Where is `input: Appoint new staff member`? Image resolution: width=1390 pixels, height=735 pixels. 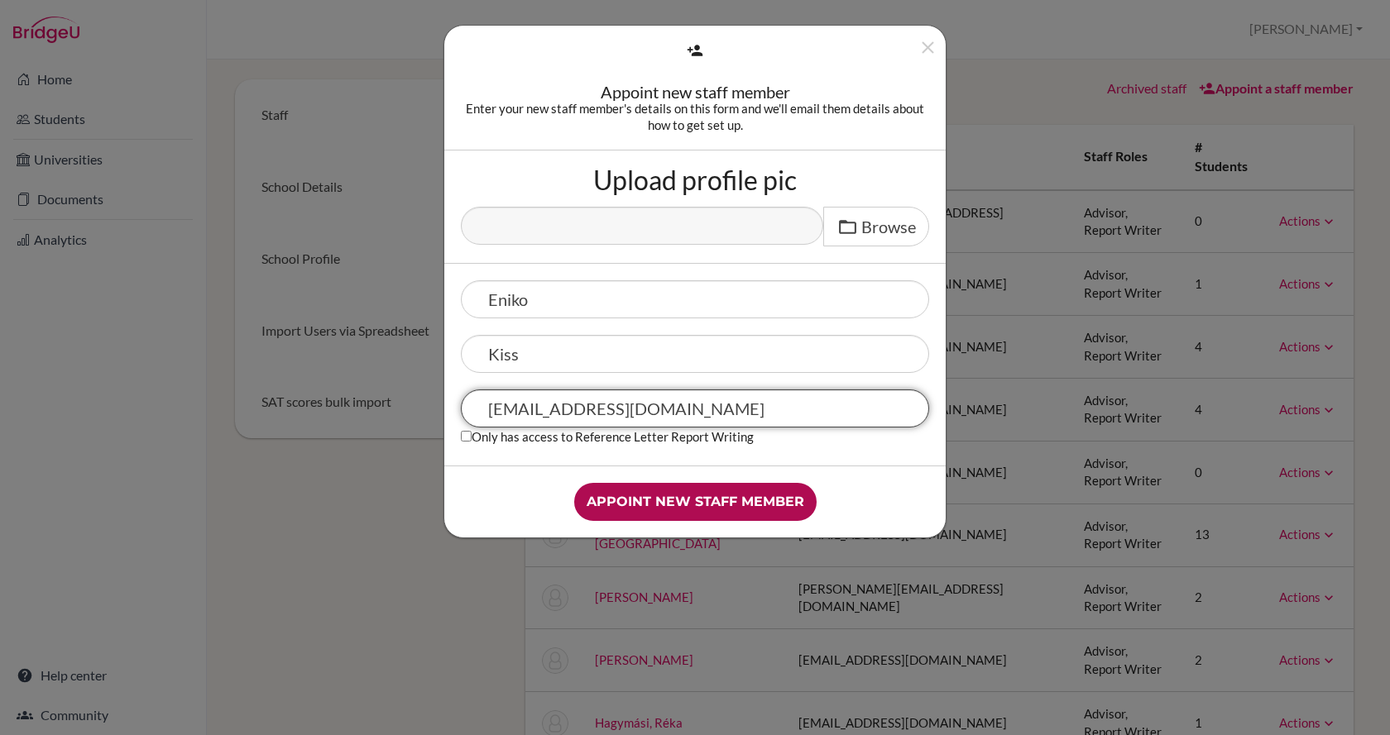
input: Appoint new staff member is located at coordinates (695, 502).